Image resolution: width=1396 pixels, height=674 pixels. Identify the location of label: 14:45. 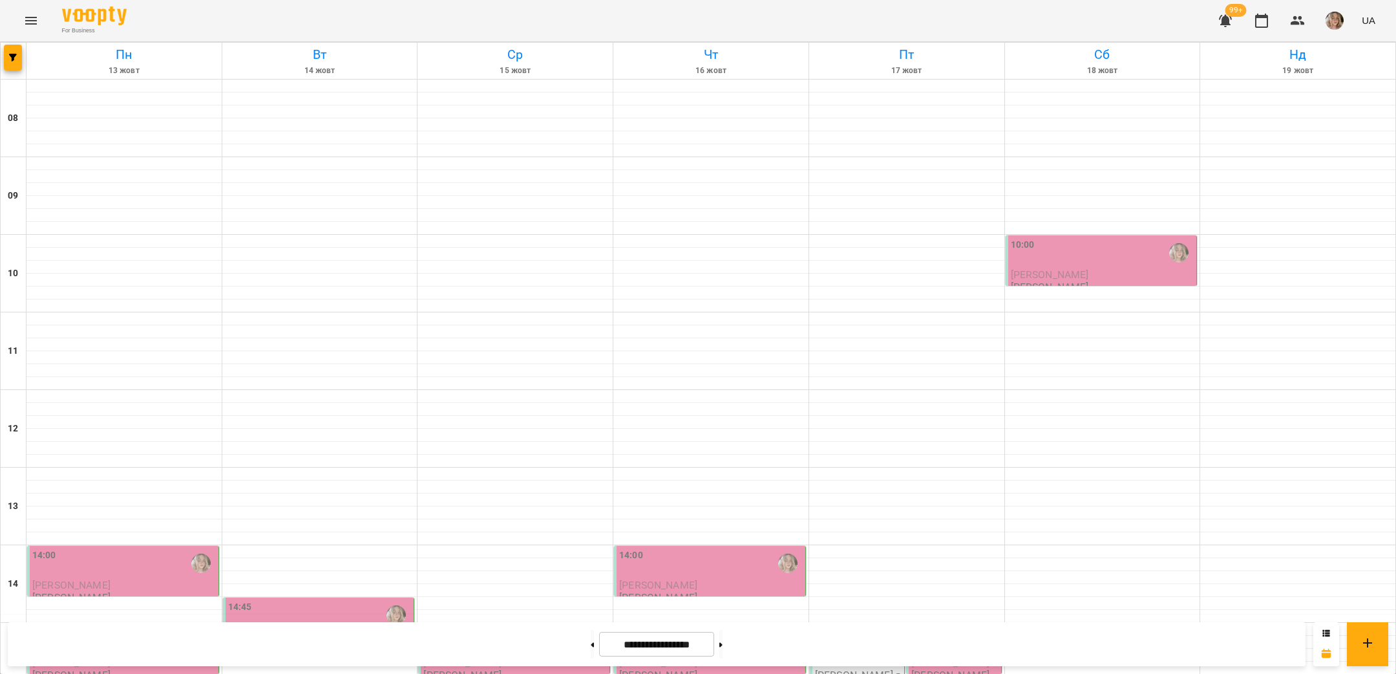
(240, 607).